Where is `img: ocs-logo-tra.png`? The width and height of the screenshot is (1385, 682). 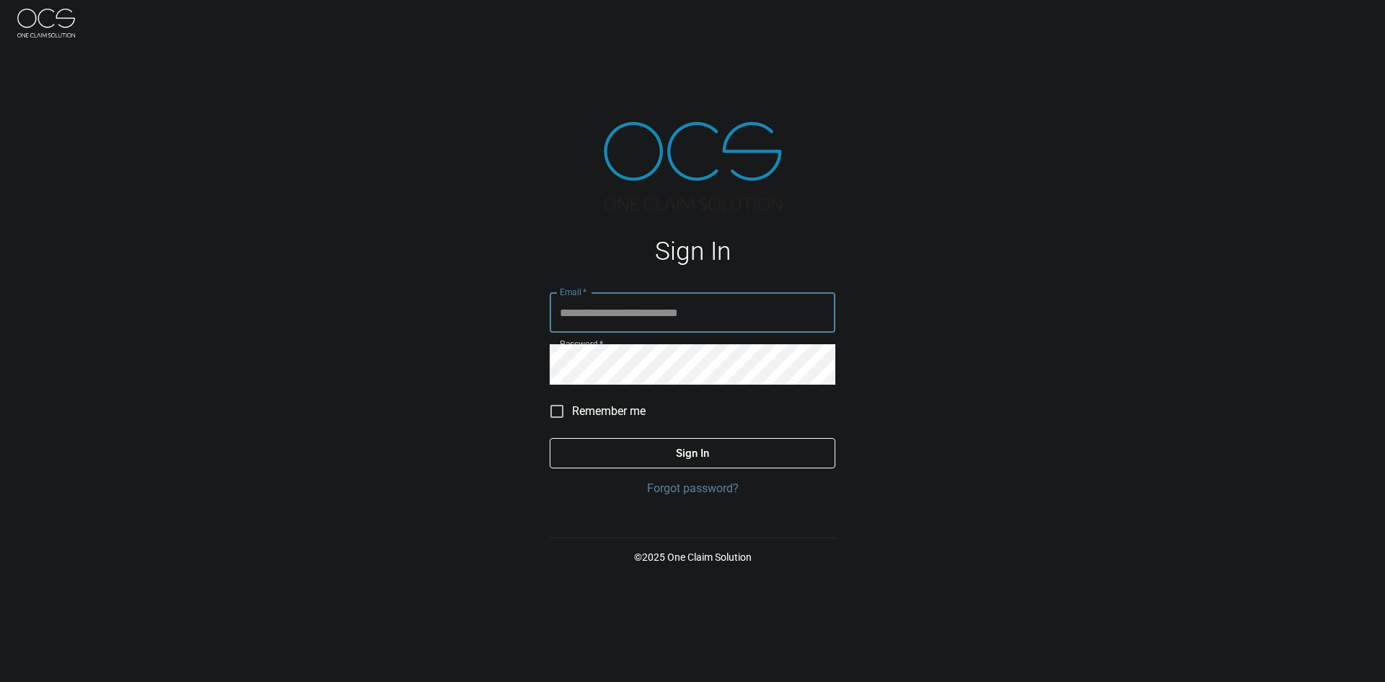
img: ocs-logo-tra.png is located at coordinates (693, 166).